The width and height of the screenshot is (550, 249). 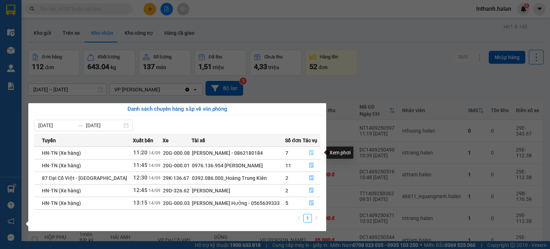 I want to click on span: swap-right, so click(x=80, y=125).